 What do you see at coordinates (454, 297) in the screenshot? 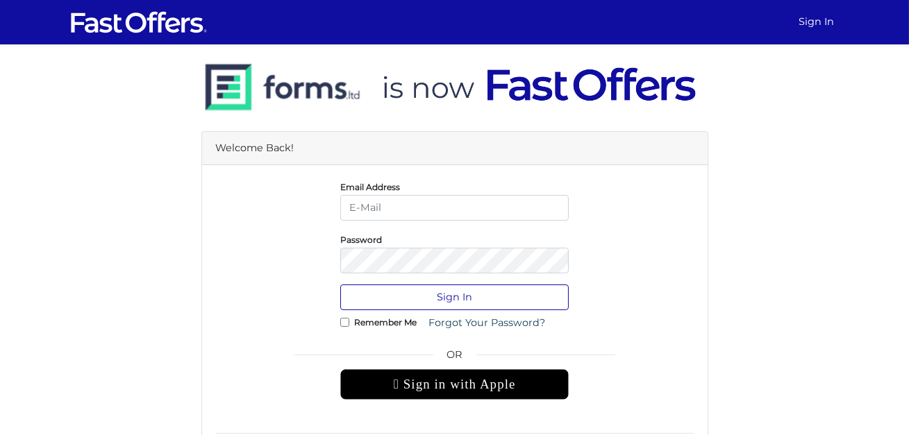
I see `button: Sign In` at bounding box center [454, 297].